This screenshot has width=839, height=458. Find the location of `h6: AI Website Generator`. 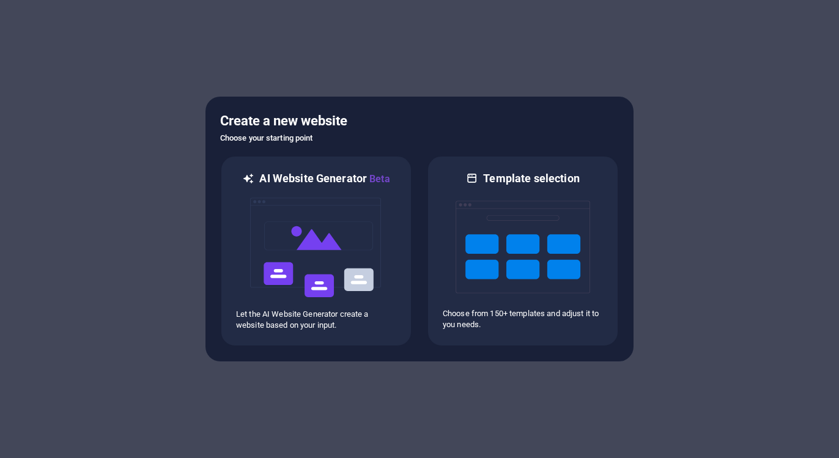

h6: AI Website Generator is located at coordinates (324, 178).